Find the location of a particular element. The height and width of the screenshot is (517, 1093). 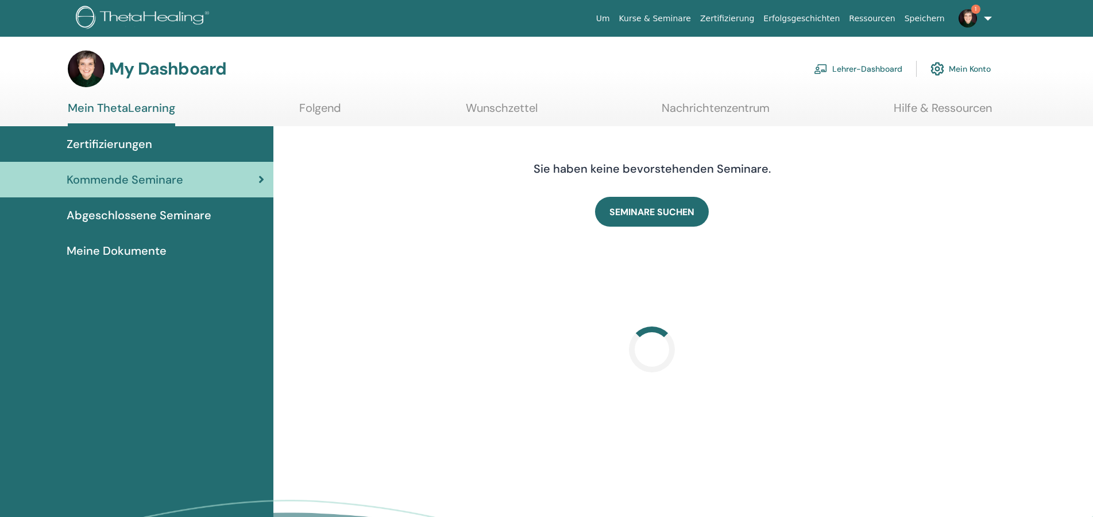

img: logo.png is located at coordinates (144, 18).